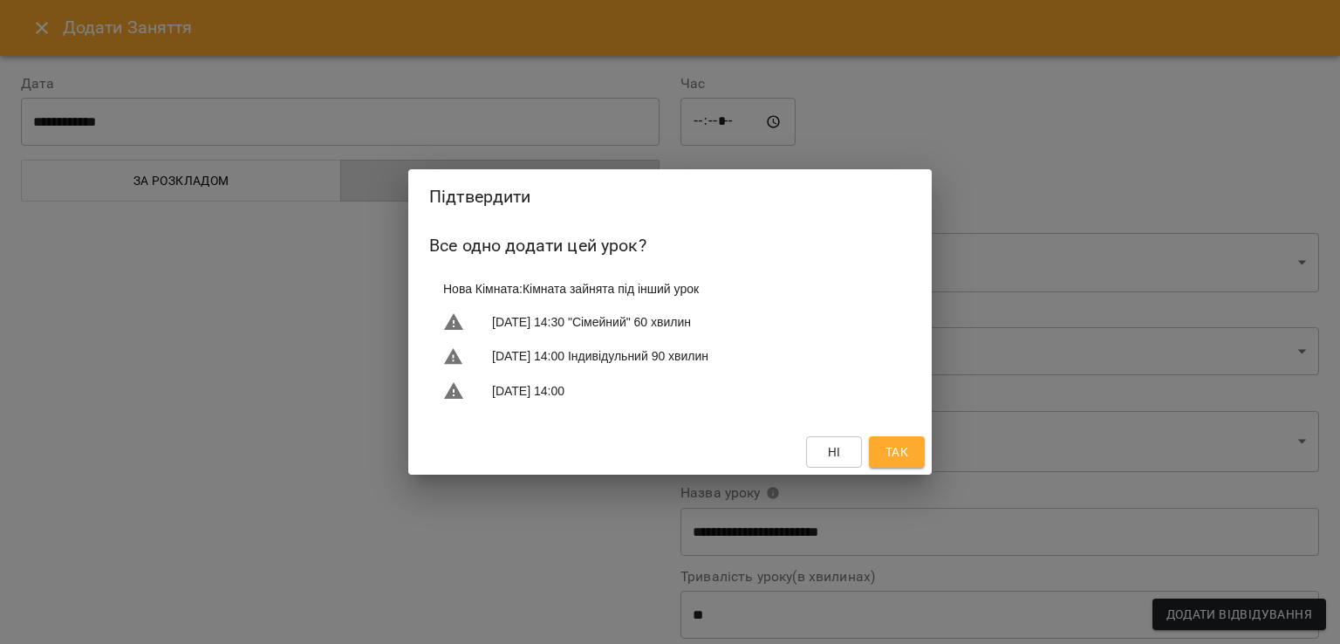  What do you see at coordinates (897, 452) in the screenshot?
I see `span: Так` at bounding box center [897, 452].